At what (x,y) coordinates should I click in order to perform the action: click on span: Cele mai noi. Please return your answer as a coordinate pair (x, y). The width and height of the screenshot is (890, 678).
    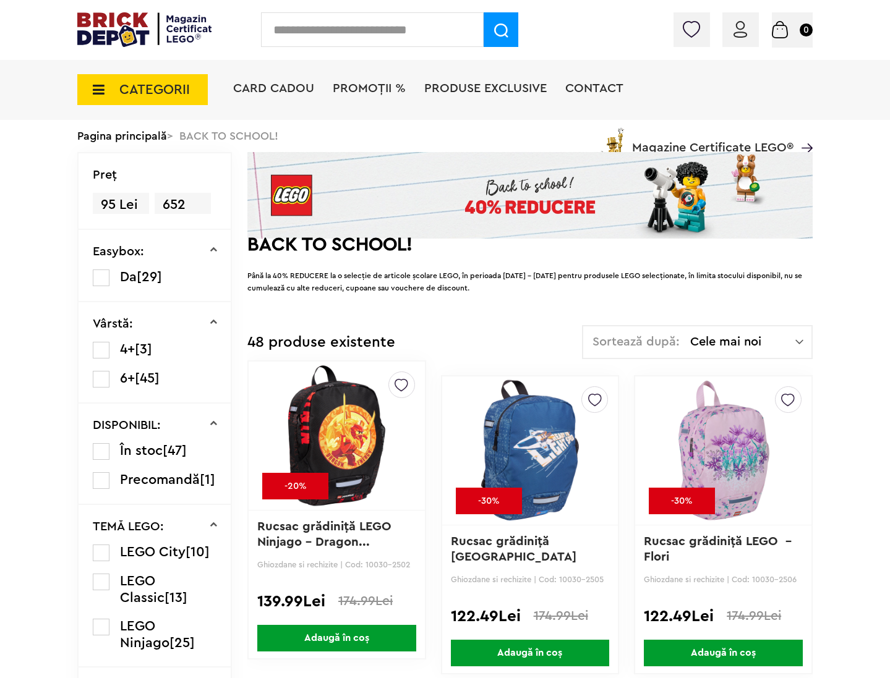
    Looking at the image, I should click on (743, 342).